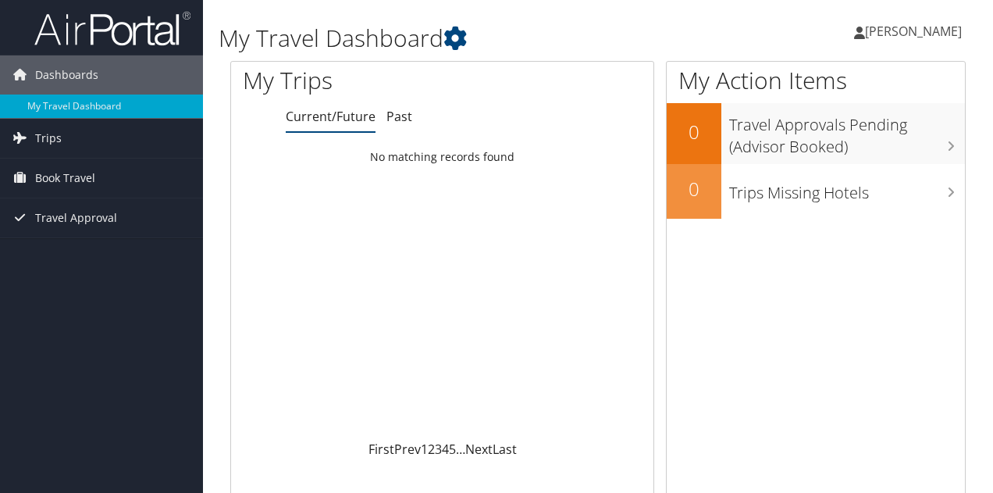  I want to click on h1: My Travel Dashboard, so click(472, 38).